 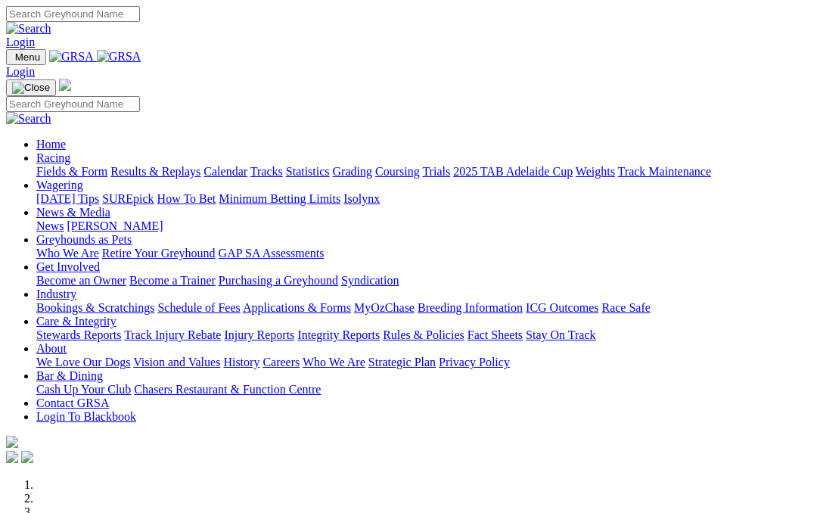 I want to click on a: Track Injury Rebate, so click(x=172, y=334).